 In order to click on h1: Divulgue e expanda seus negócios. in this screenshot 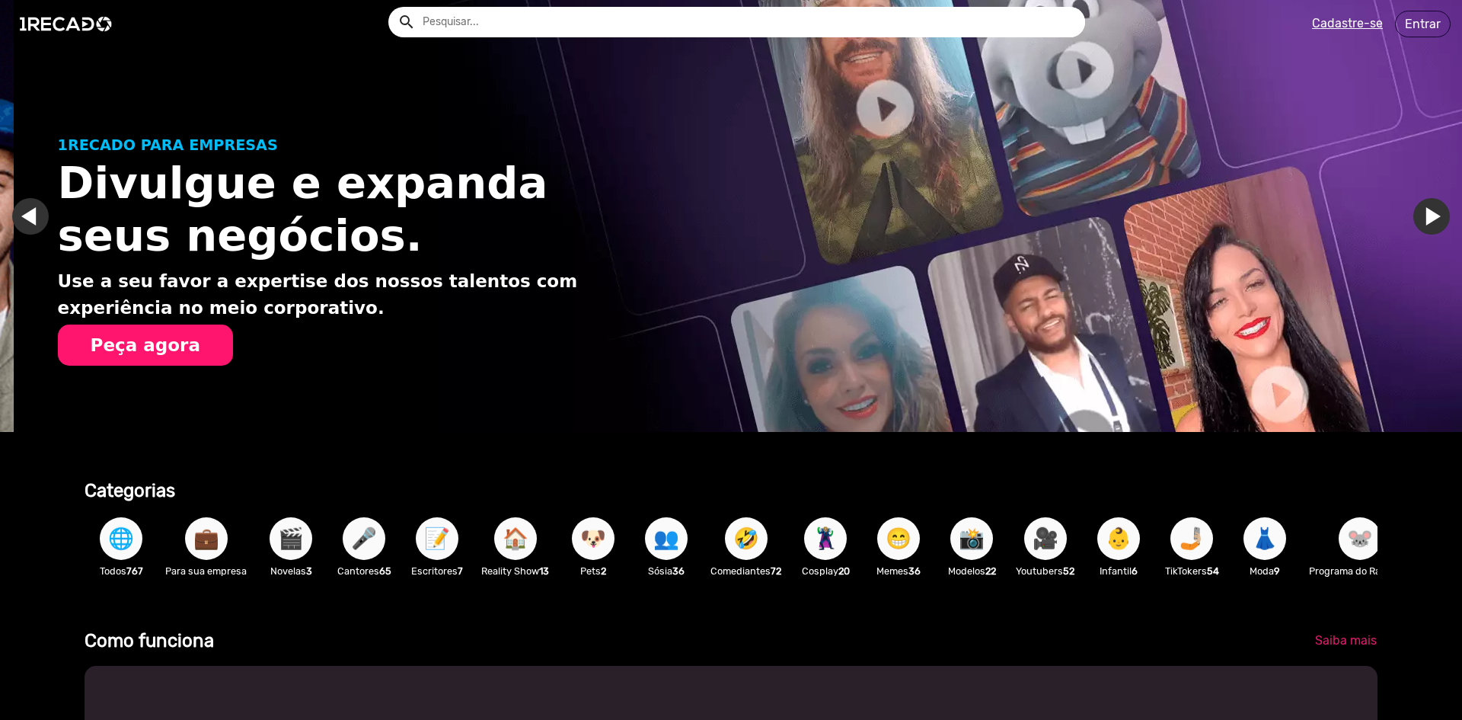, I will do `click(350, 209)`.